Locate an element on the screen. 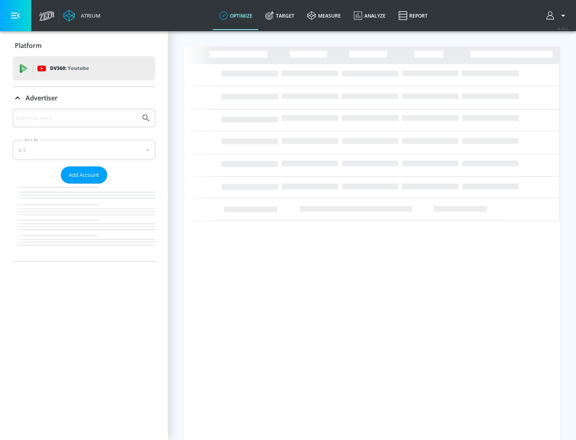 The width and height of the screenshot is (576, 440). div: DV360: Youtube is located at coordinates (84, 68).